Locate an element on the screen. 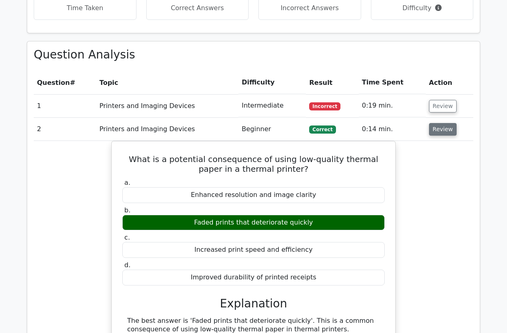  td: 0:19 min. is located at coordinates (392, 106).